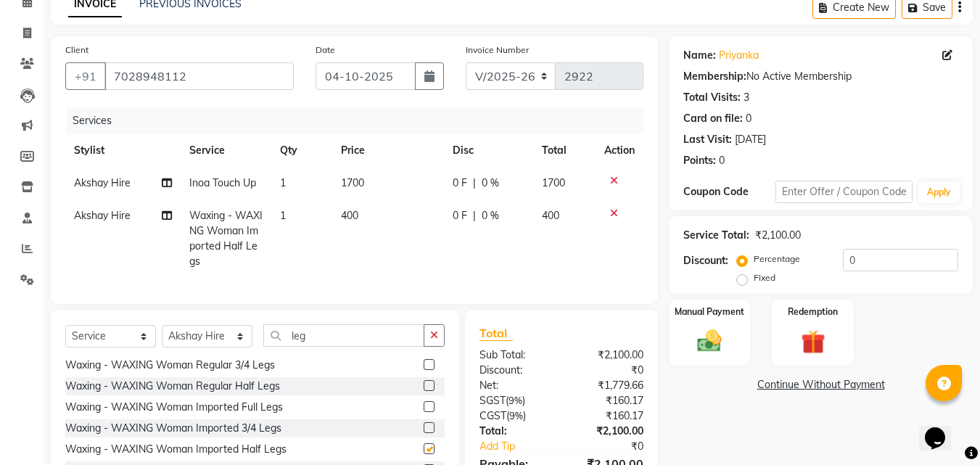 The width and height of the screenshot is (980, 465). I want to click on a: Continue Without Payment, so click(820, 384).